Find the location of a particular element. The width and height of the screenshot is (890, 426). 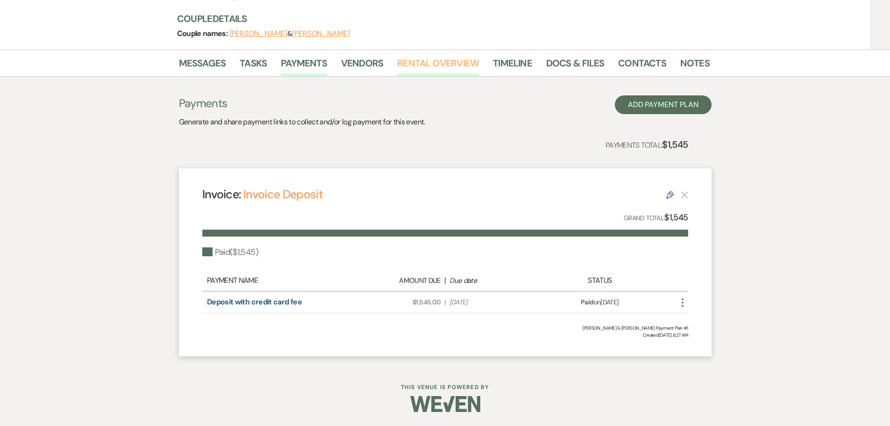

a: Timeline is located at coordinates (512, 66).